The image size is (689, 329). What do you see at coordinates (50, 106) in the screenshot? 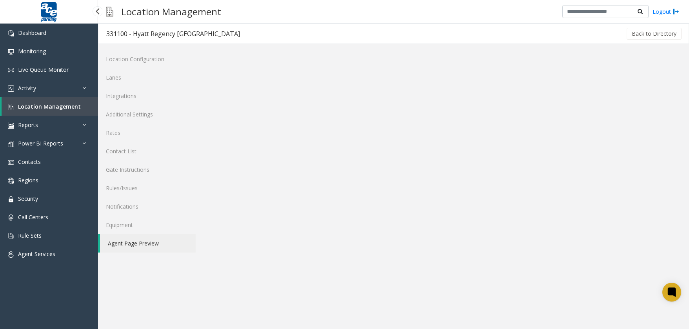
I see `a: Location Management` at bounding box center [50, 106].